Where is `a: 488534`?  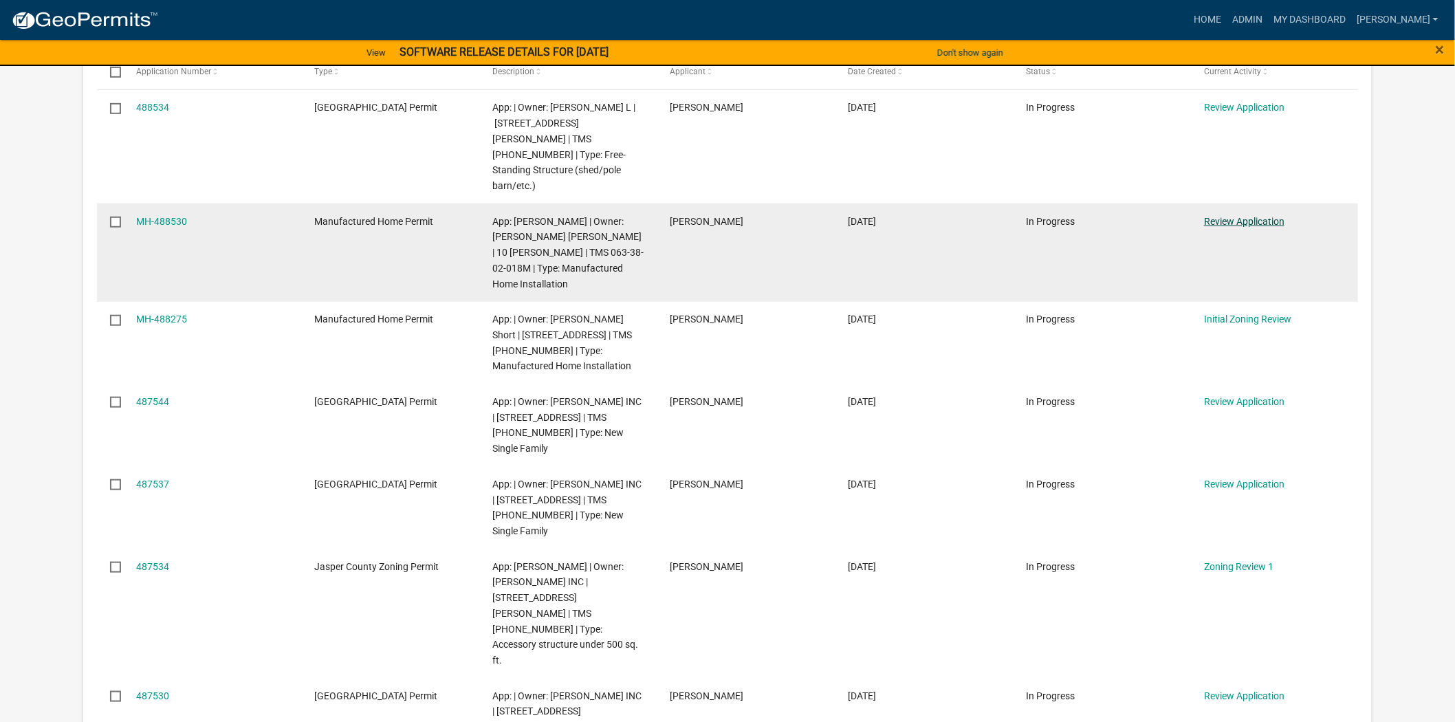 a: 488534 is located at coordinates (153, 107).